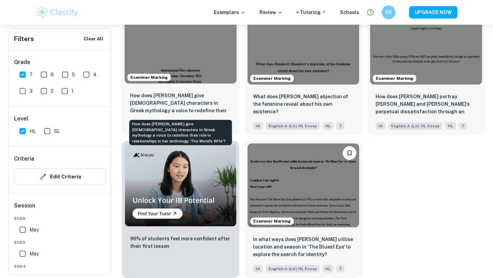 The height and width of the screenshot is (278, 493). I want to click on a: Examiner MarkingBookmarkIn what ways does Toni Morrison utilise location and season in ‘The Blues..., so click(303, 209).